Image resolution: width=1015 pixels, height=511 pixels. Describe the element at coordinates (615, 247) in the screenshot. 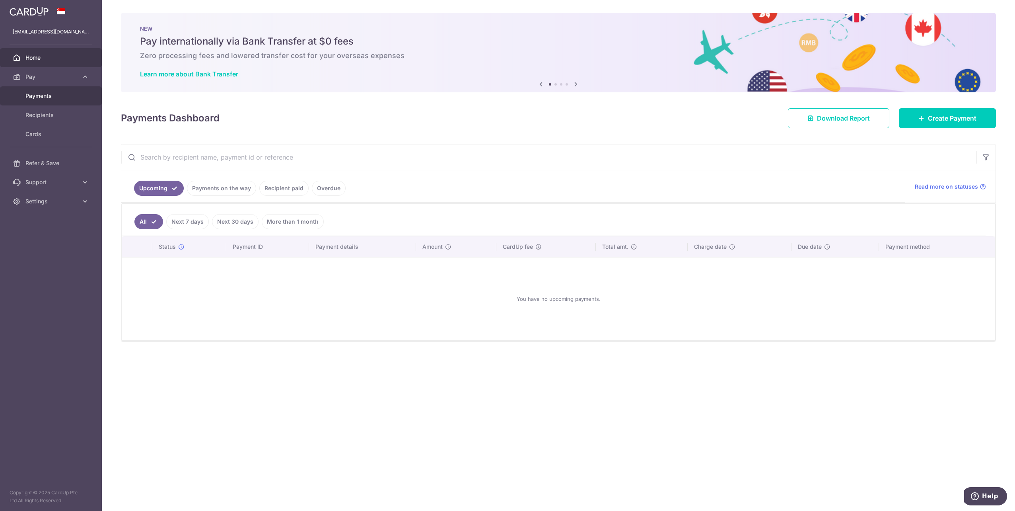

I see `span: Total amt.` at that location.